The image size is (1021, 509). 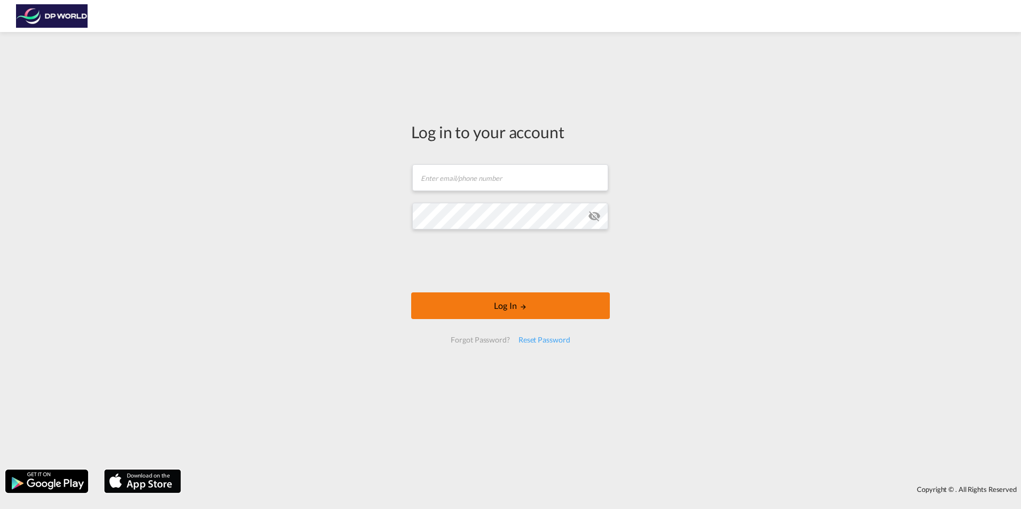 What do you see at coordinates (510, 132) in the screenshot?
I see `div: Log in to your account` at bounding box center [510, 132].